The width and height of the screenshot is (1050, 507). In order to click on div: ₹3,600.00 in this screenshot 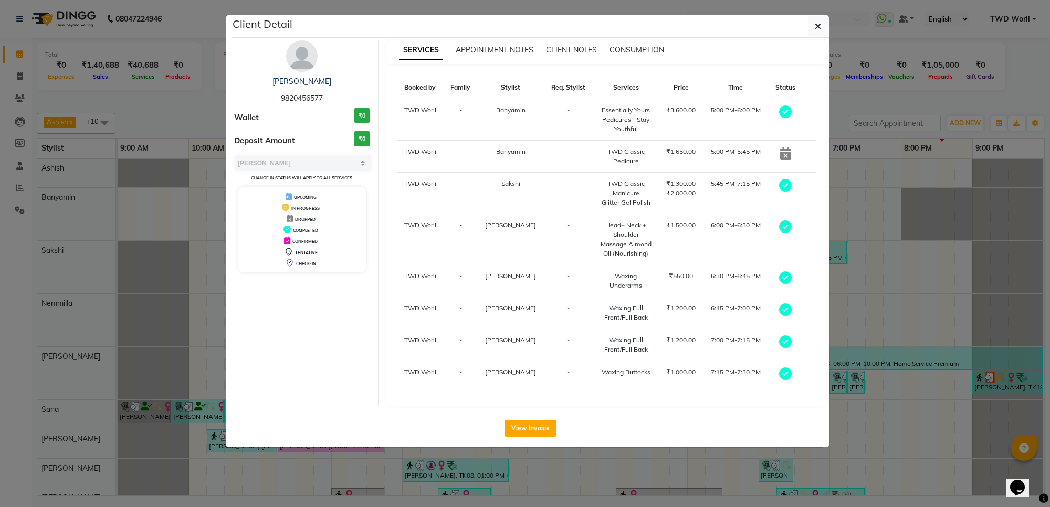, I will do `click(681, 110)`.